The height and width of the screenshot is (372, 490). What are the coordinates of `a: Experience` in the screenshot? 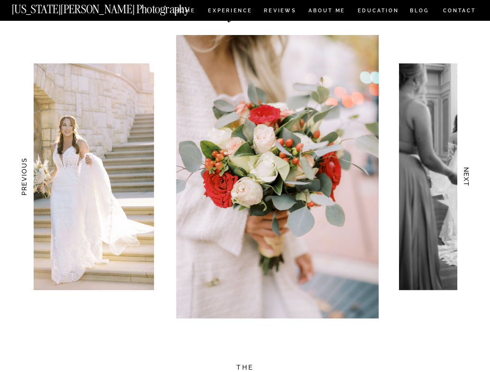 It's located at (229, 11).